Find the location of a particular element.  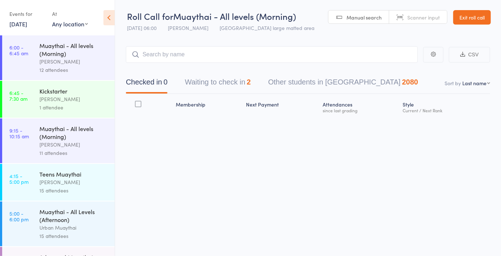

label: Sort by is located at coordinates (453, 83).